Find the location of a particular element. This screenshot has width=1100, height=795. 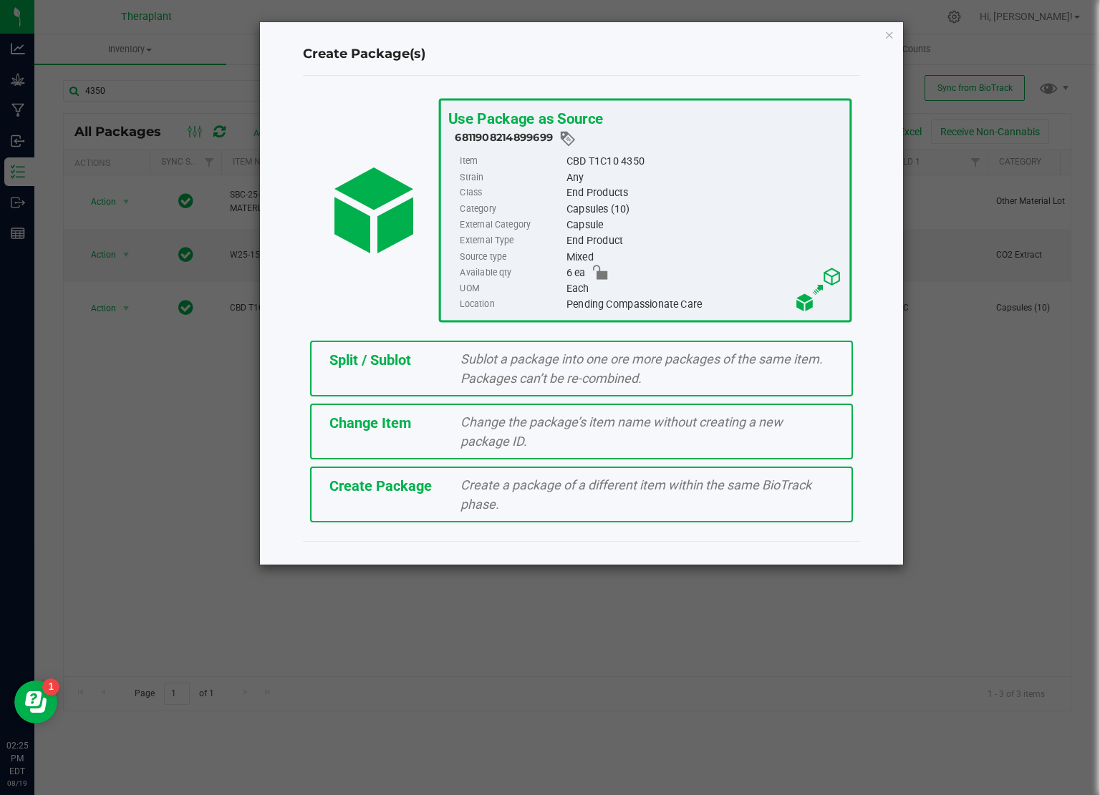

label: Strain is located at coordinates (511, 178).